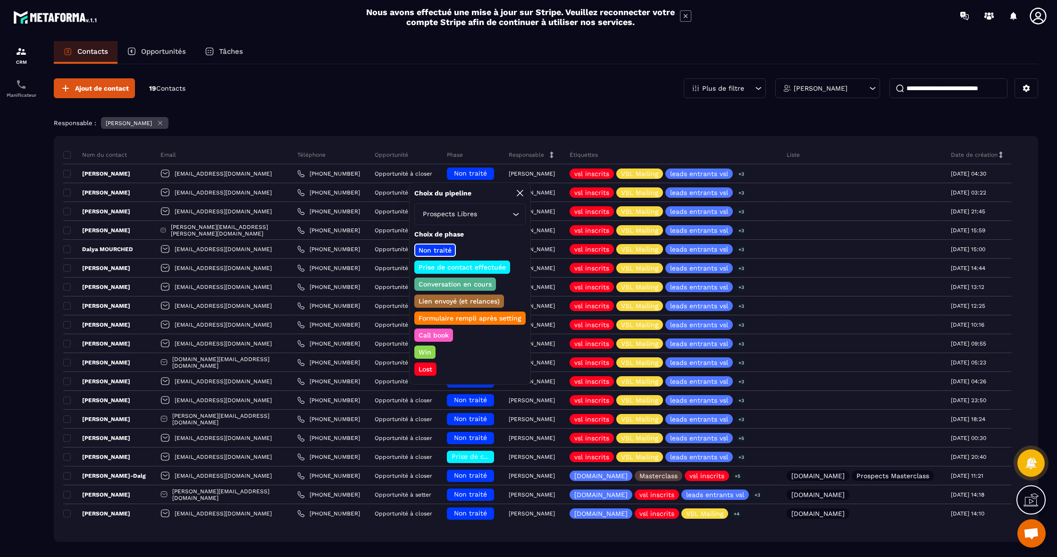 The image size is (1057, 557). What do you see at coordinates (1032, 533) in the screenshot?
I see `a: Ouvrir le chat` at bounding box center [1032, 533].